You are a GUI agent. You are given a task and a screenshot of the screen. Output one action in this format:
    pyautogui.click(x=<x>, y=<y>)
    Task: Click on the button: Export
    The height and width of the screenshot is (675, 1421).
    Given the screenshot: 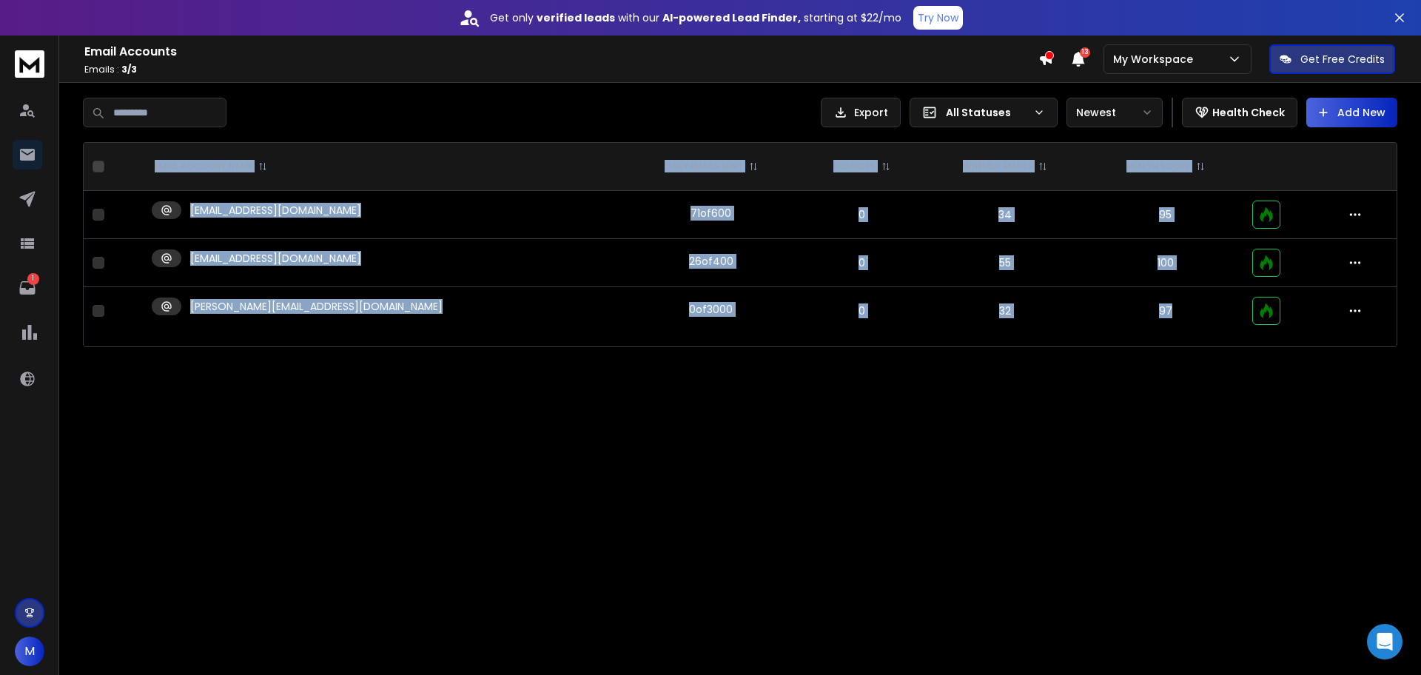 What is the action you would take?
    pyautogui.click(x=860, y=112)
    